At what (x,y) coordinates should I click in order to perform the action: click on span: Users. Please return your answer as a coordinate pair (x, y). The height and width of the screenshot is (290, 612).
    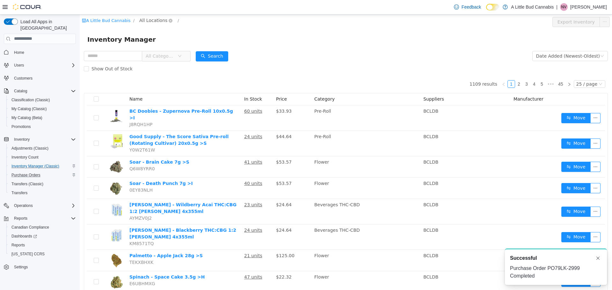
    Looking at the image, I should click on (44, 65).